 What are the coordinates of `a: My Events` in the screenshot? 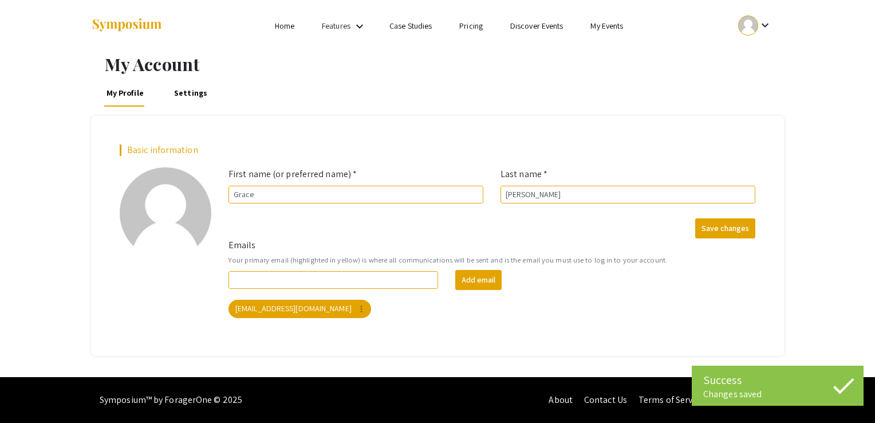 It's located at (606, 26).